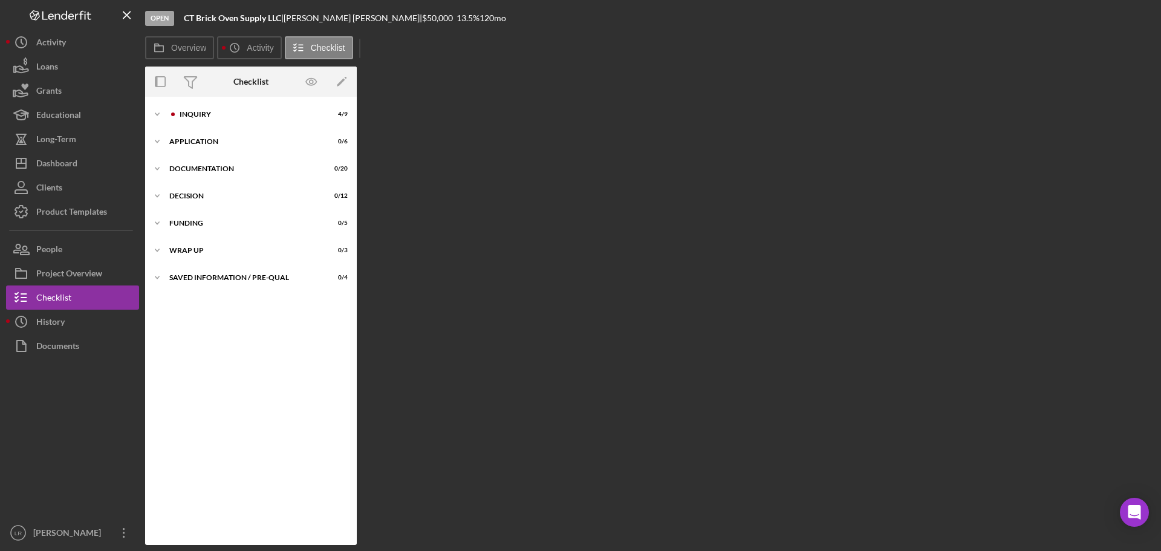 The height and width of the screenshot is (551, 1161). What do you see at coordinates (160, 18) in the screenshot?
I see `div: Open` at bounding box center [160, 18].